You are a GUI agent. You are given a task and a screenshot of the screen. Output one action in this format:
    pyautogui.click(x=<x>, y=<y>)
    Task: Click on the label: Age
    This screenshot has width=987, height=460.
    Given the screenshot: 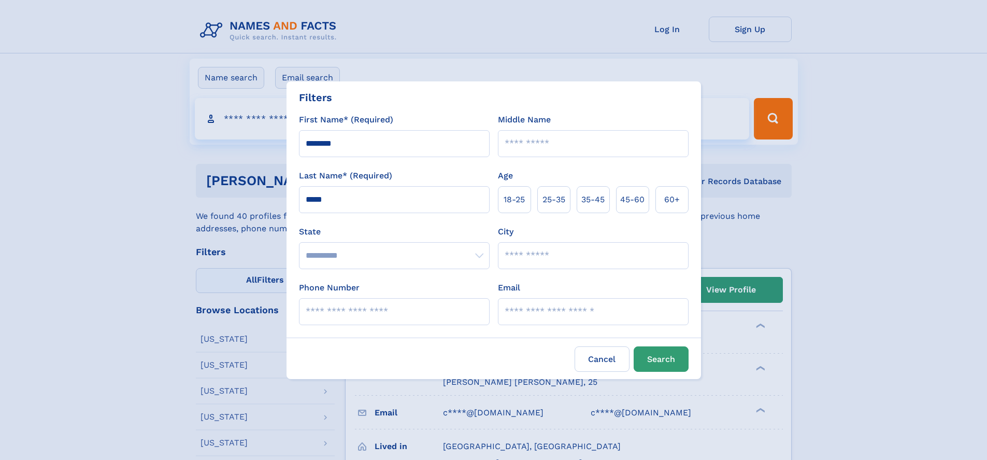 What is the action you would take?
    pyautogui.click(x=505, y=176)
    